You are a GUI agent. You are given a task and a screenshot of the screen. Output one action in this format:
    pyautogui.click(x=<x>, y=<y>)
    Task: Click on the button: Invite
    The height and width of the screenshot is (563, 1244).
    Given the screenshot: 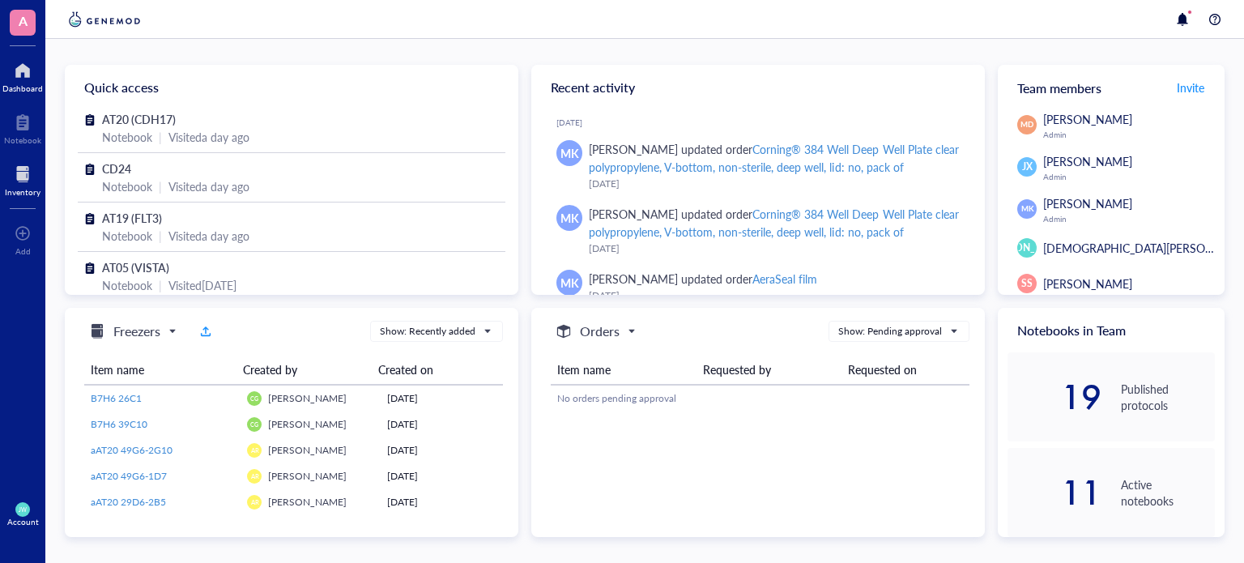 What is the action you would take?
    pyautogui.click(x=1191, y=87)
    